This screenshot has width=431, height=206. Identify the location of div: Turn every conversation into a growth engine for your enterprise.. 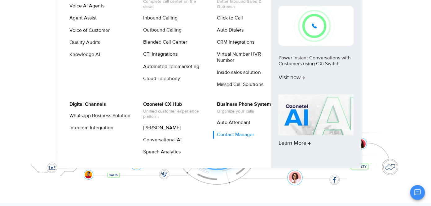
(216, 48).